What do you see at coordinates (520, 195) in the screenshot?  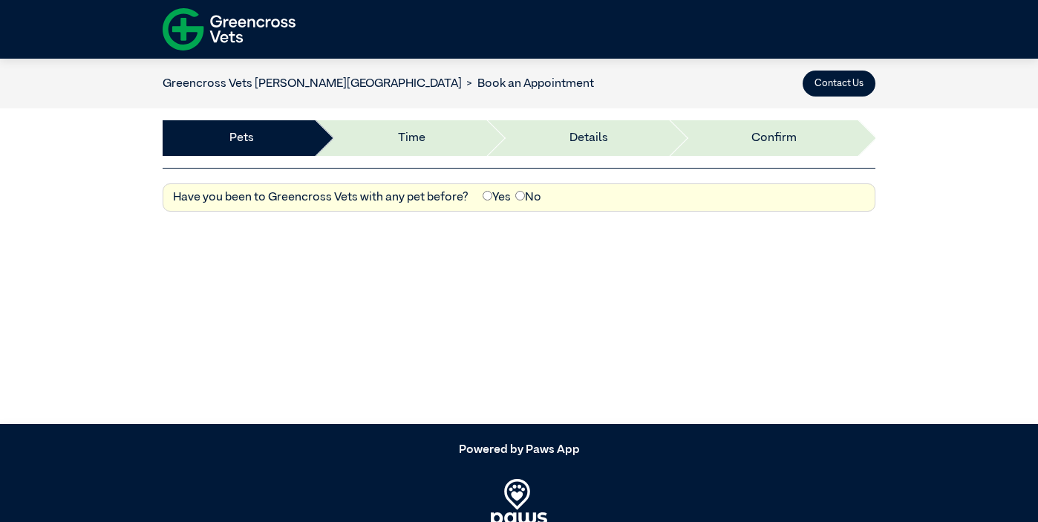 I see `input: No` at bounding box center [520, 195].